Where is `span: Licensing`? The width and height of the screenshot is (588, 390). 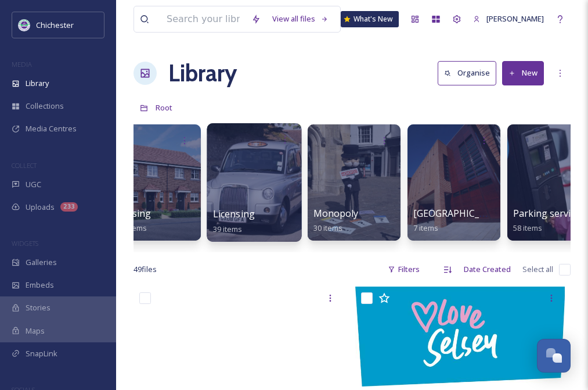 span: Licensing is located at coordinates (234, 214).